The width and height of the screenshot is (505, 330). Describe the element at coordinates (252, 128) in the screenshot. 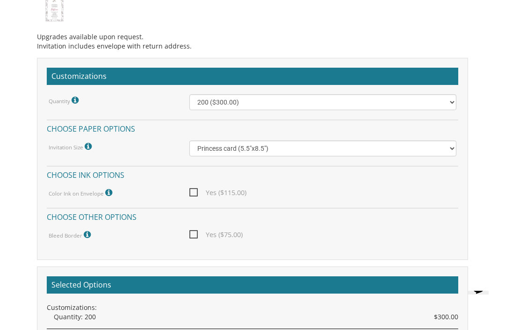

I see `h4: Choose paper options` at that location.